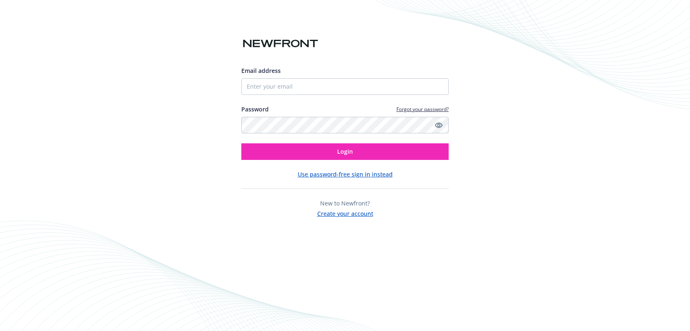 The image size is (690, 331). What do you see at coordinates (280, 44) in the screenshot?
I see `img: Newfront logo` at bounding box center [280, 44].